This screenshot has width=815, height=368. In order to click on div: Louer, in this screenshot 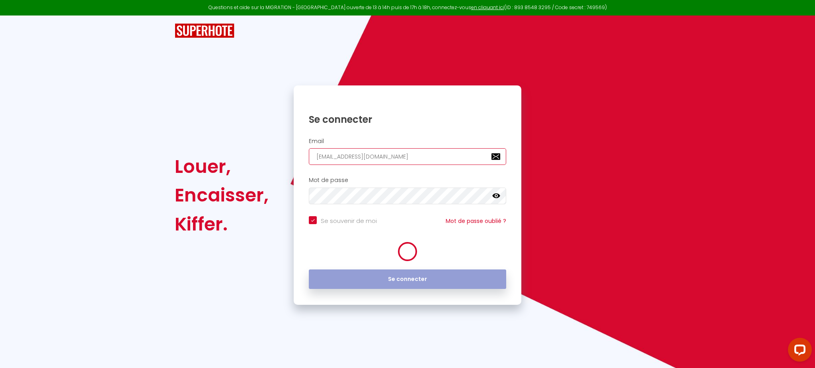, I will do `click(222, 167)`.